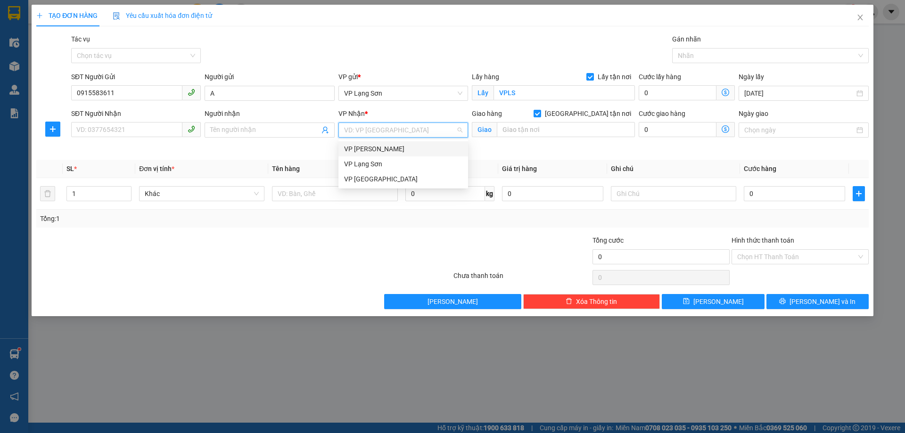  What do you see at coordinates (753, 114) in the screenshot?
I see `label: Ngày giao` at bounding box center [753, 114].